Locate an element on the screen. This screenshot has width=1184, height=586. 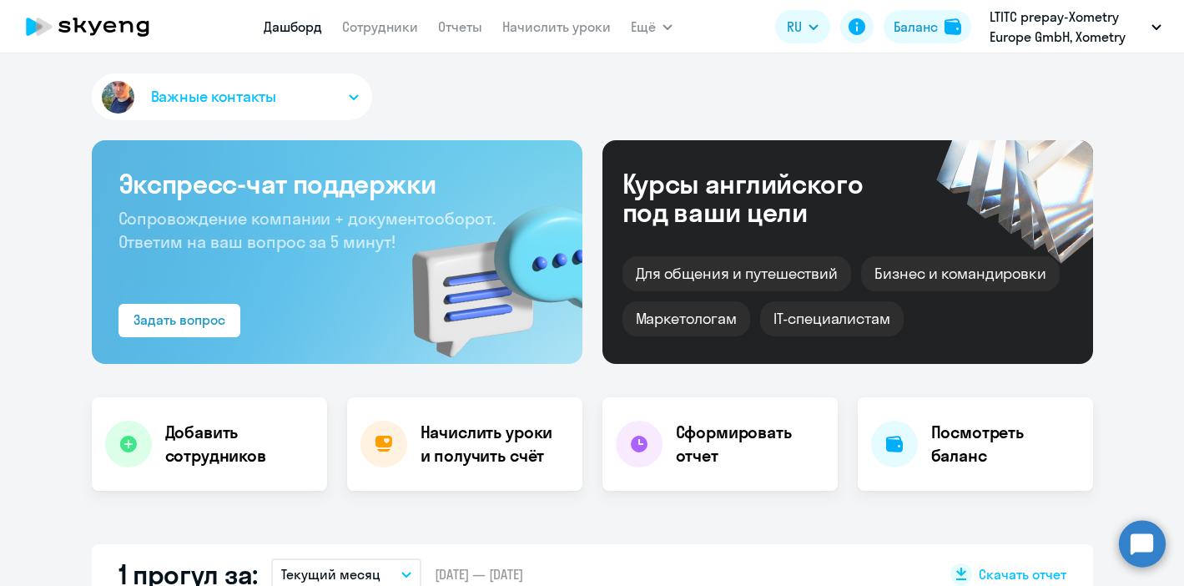
h4: Посмотреть баланс is located at coordinates (1006, 444).